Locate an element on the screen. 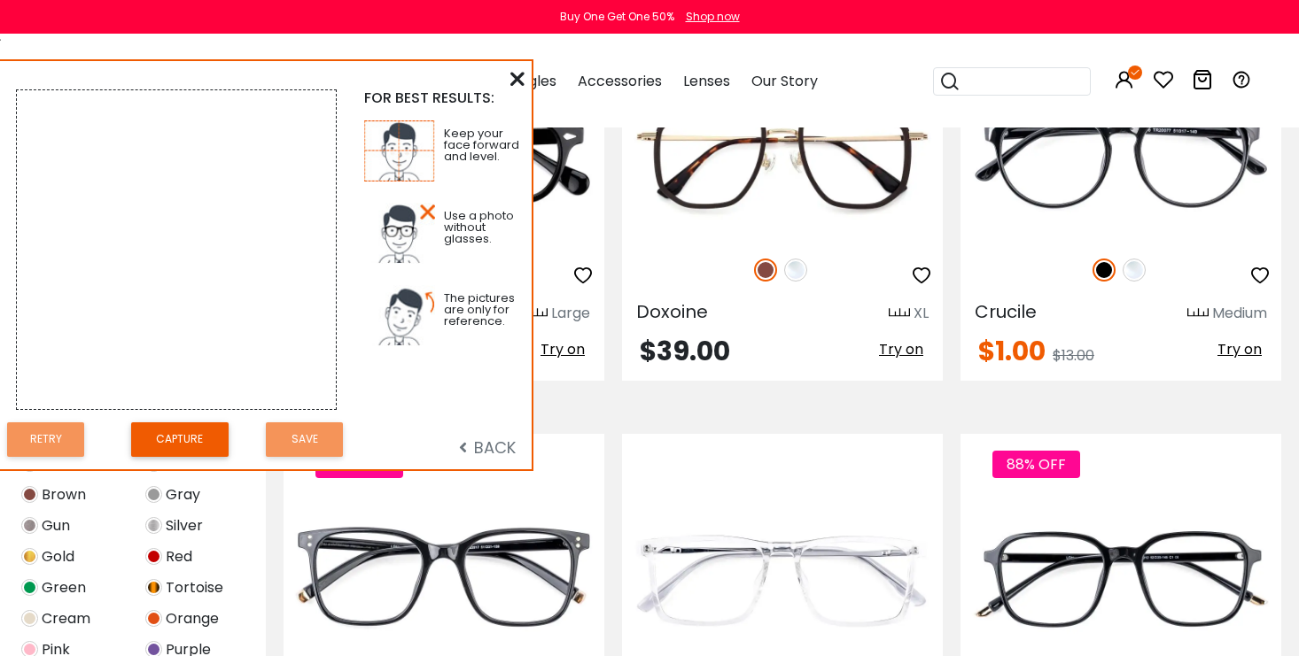  span: Brown is located at coordinates (64, 495).